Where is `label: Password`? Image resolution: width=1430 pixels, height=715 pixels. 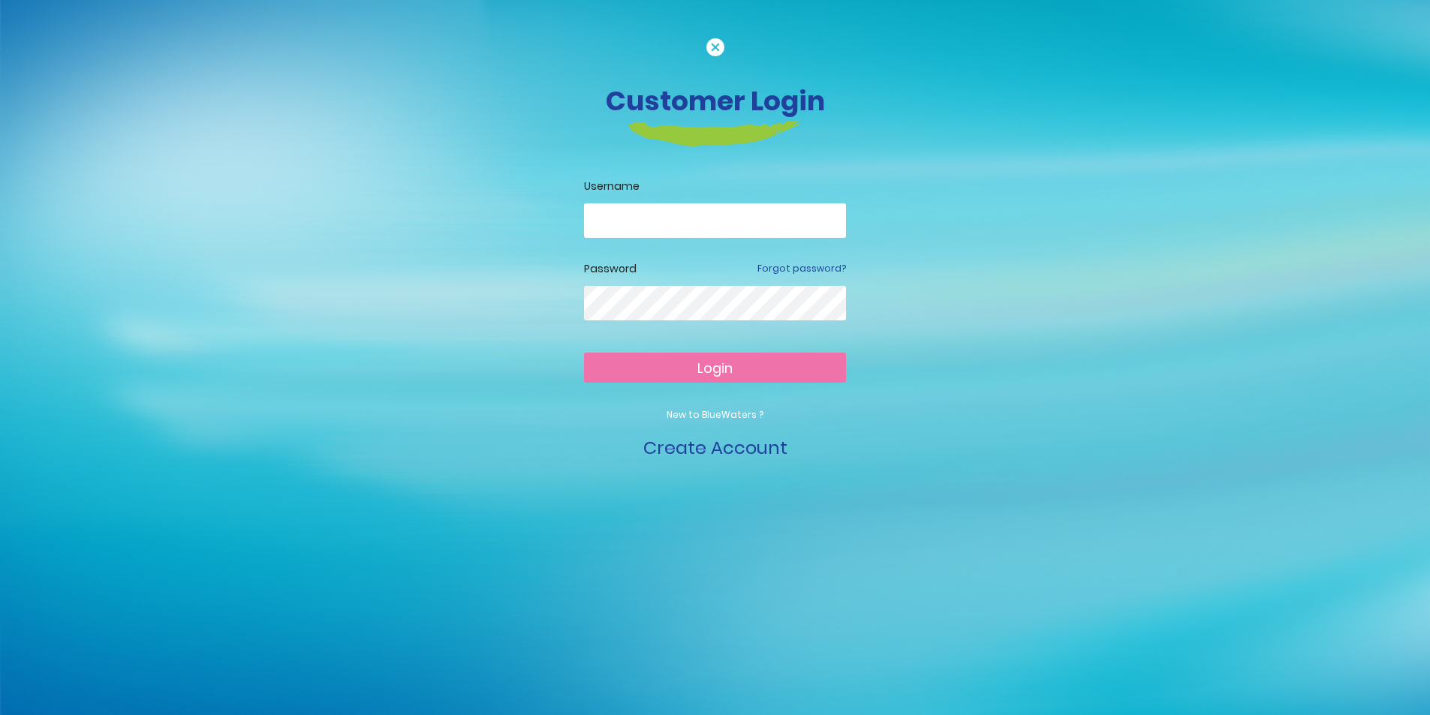
label: Password is located at coordinates (610, 269).